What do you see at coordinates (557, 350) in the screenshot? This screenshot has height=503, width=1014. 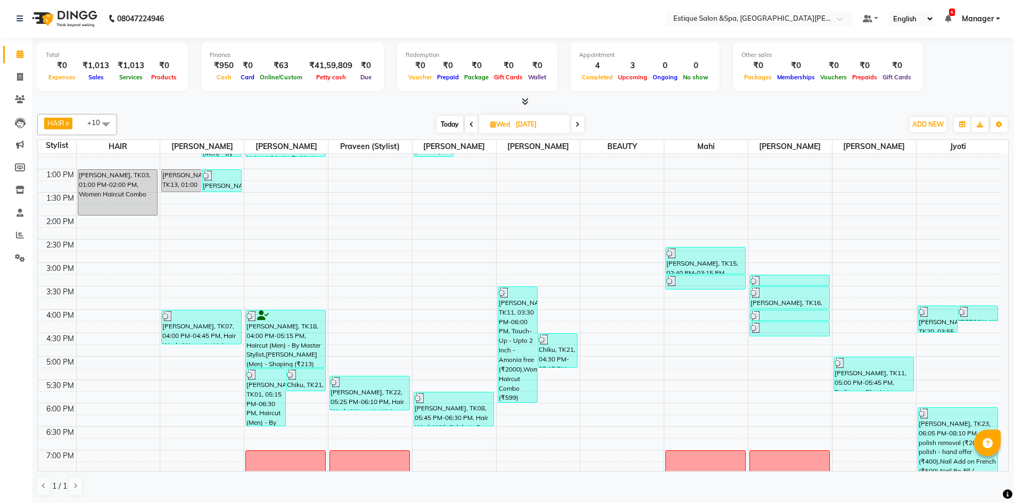 I see `div: Chiku, TK21, 04:30 PM-05:15 PM, Haircut (Men) - By Master Stylist (₹313)` at bounding box center [557, 350].